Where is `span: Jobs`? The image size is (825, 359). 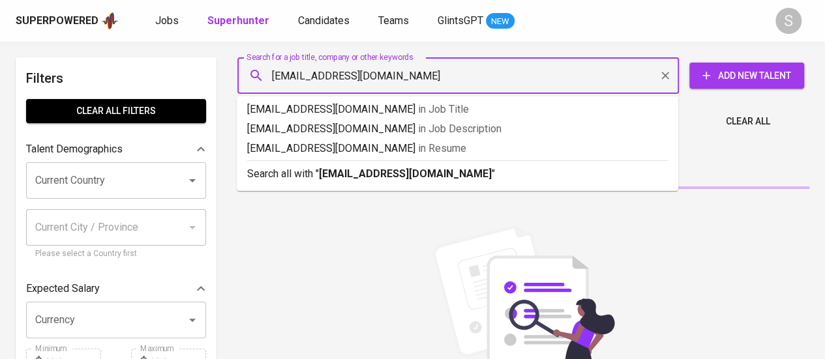
span: Jobs is located at coordinates (167, 20).